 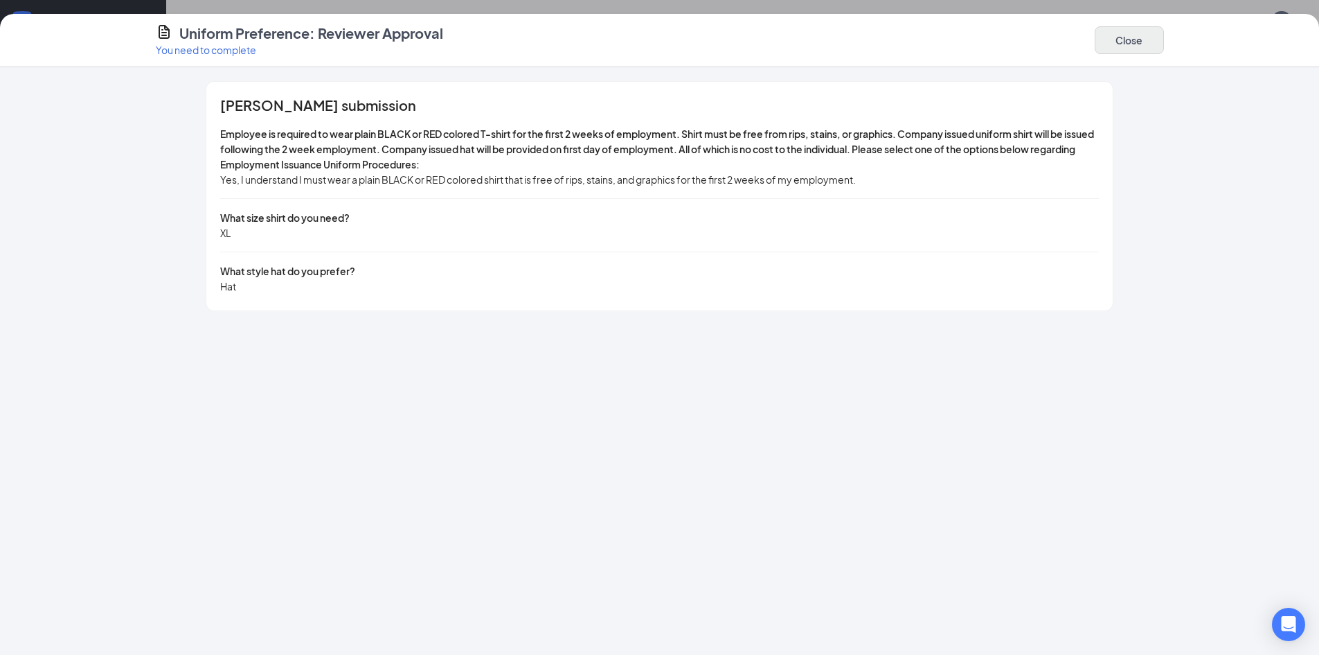 I want to click on span: What size shirt do you need?, so click(x=285, y=217).